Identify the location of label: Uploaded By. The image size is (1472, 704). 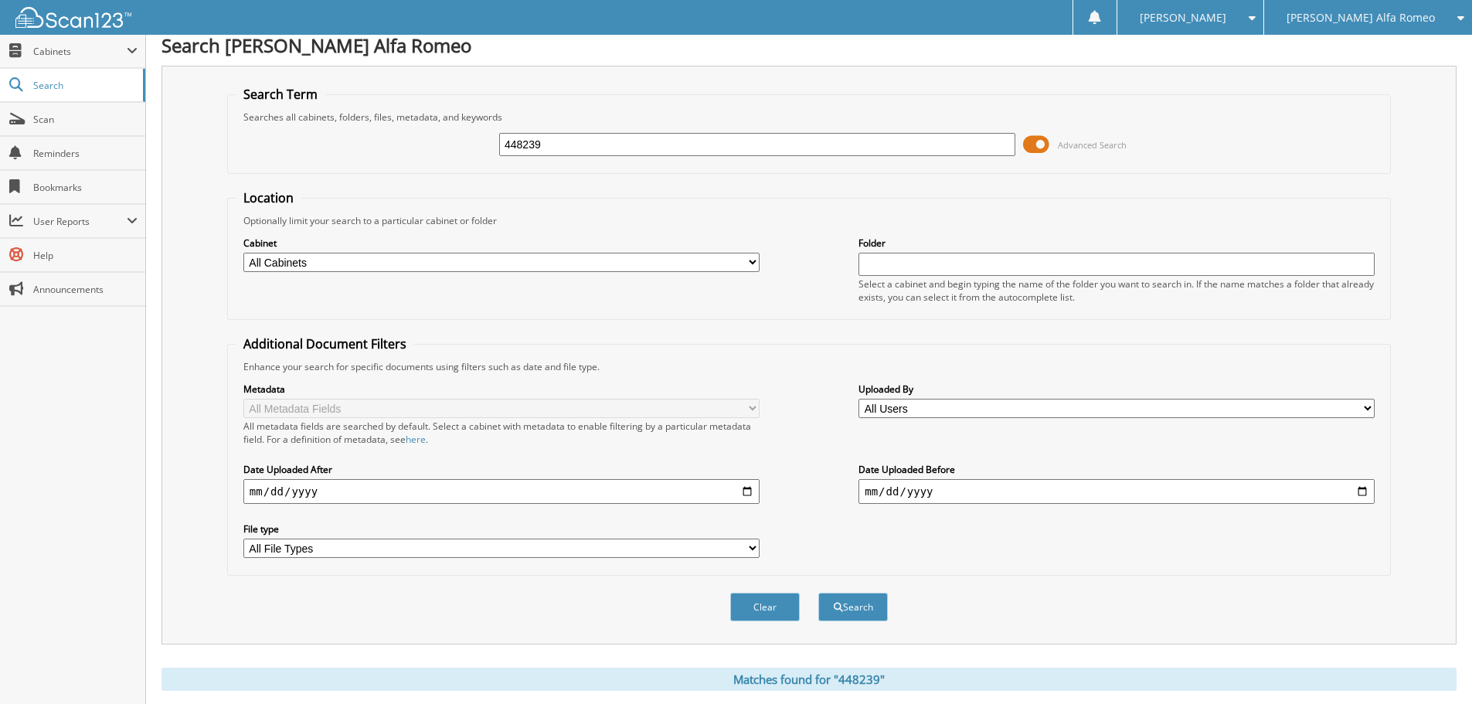
(1116, 389).